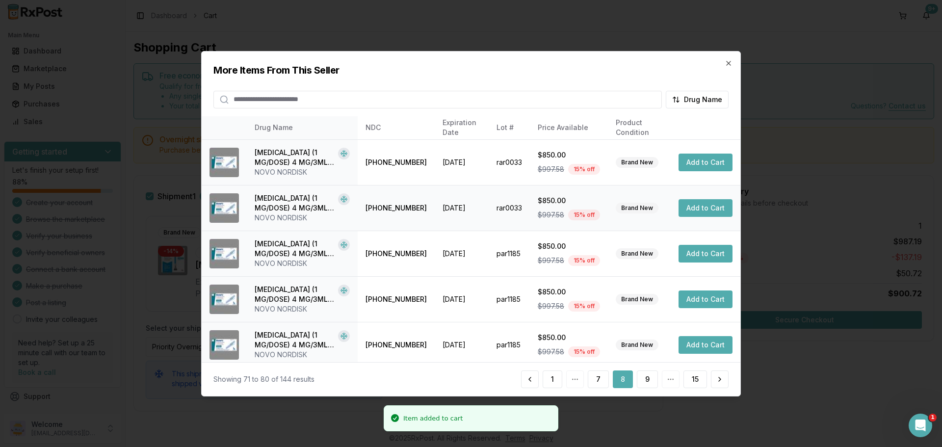 This screenshot has width=942, height=447. I want to click on div: Showing 71 to 80 of 144 results, so click(264, 379).